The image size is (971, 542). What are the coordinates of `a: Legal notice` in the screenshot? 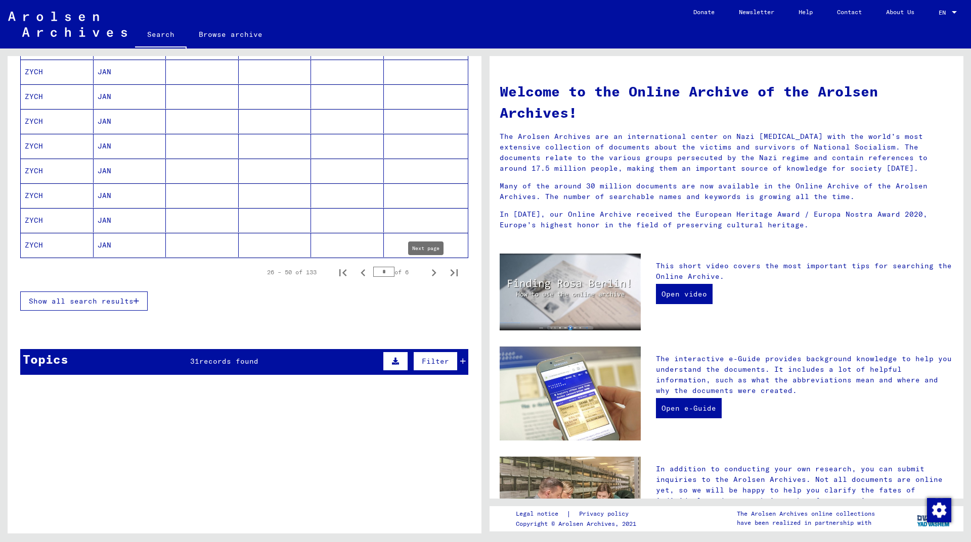 It's located at (541, 514).